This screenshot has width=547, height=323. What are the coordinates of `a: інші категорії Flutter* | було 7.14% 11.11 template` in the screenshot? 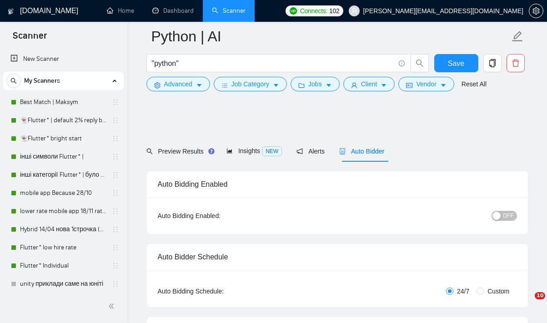 It's located at (63, 175).